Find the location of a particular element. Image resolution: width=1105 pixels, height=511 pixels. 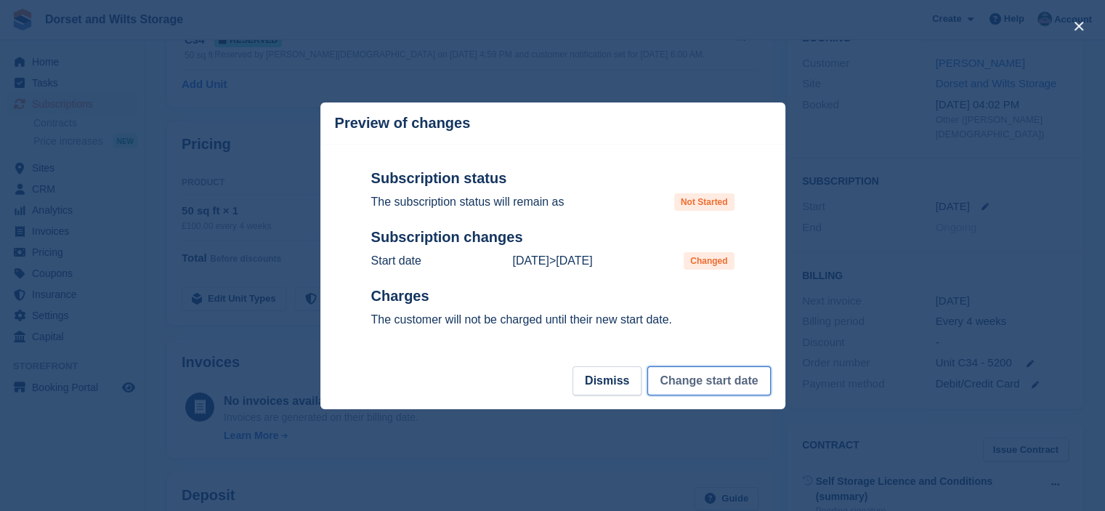

time: 2025-09-05 23:00:00 UTC is located at coordinates (574, 260).